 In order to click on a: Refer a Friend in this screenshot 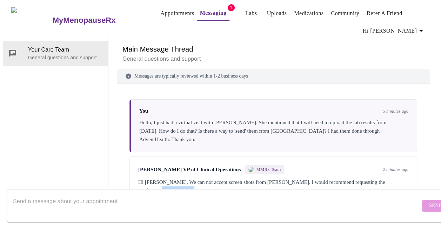, I will do `click(385, 13)`.